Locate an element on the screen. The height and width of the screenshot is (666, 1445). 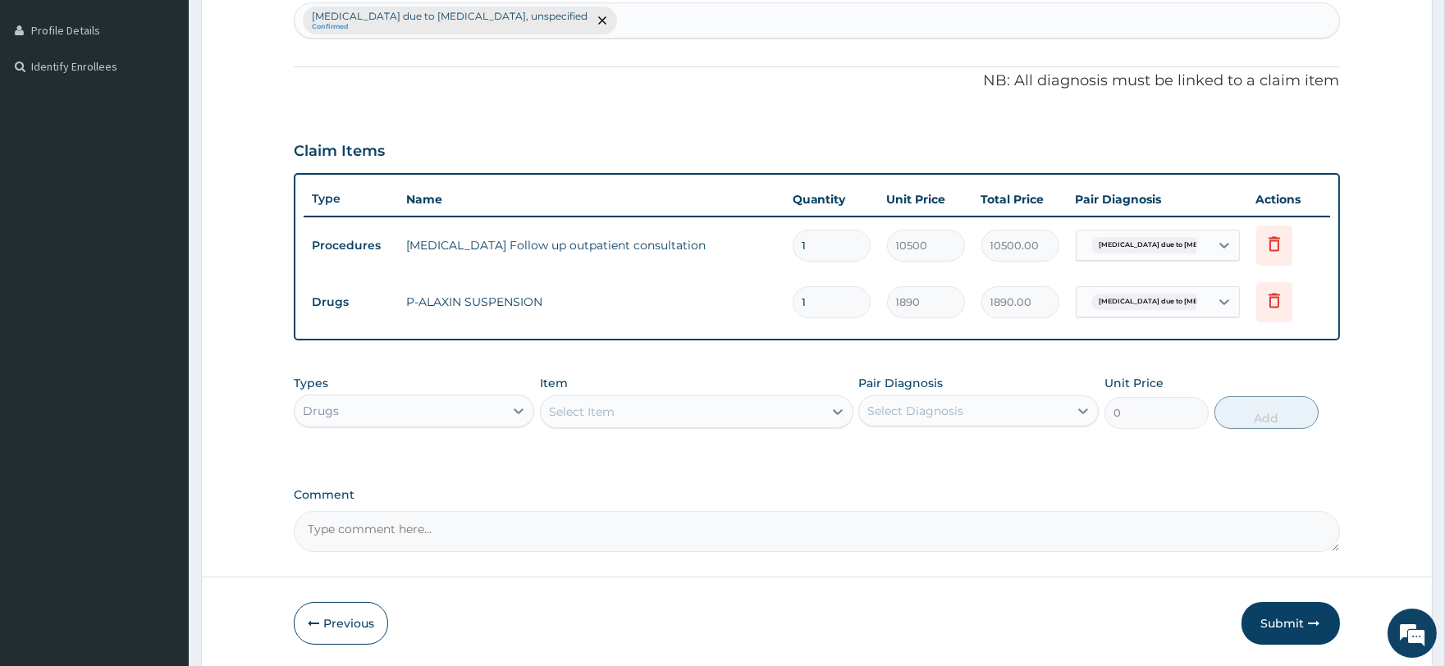
img: d_794563401_company_1708531726252_794563401 is located at coordinates (48, 103).